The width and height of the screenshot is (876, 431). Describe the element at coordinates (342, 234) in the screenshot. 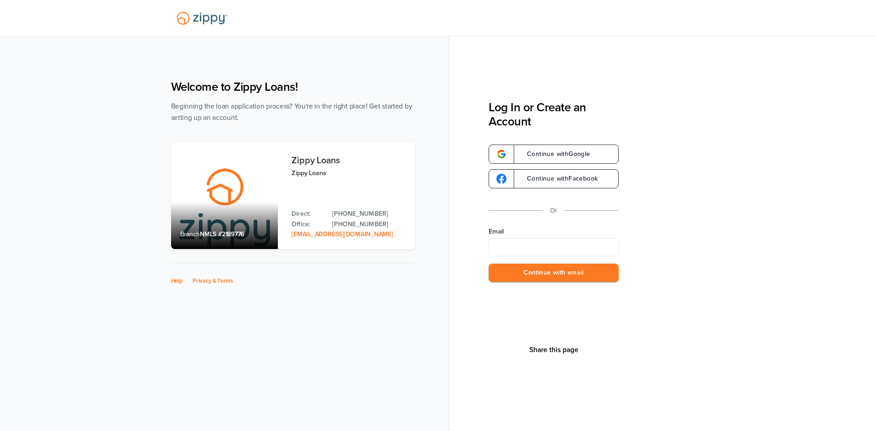

I see `a: Email Address: zippyguide@zippymh.com` at that location.